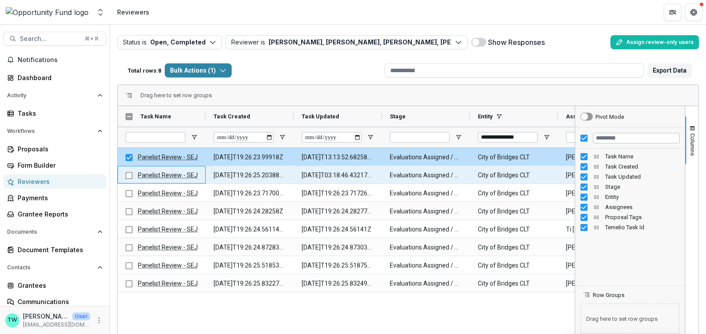 Image resolution: width=706 pixels, height=334 pixels. What do you see at coordinates (654, 42) in the screenshot?
I see `button: Assign review-only users` at bounding box center [654, 42].